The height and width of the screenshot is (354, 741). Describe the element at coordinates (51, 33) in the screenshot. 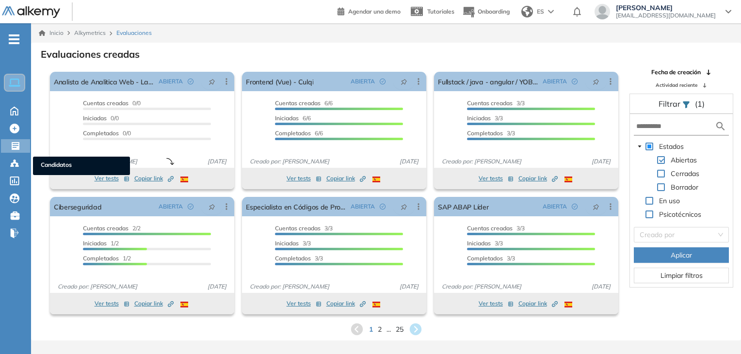

I see `a: Inicio` at that location.